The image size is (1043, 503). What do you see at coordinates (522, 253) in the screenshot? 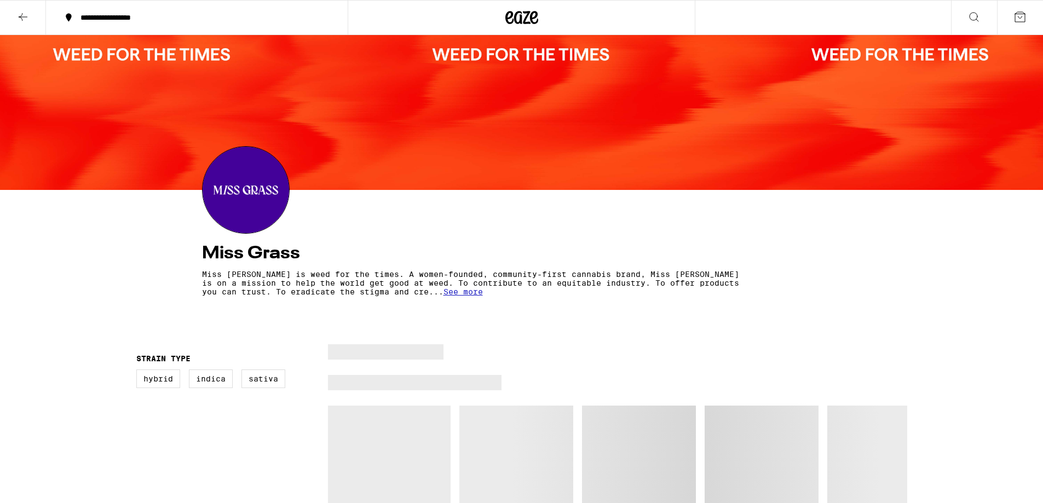
I see `h4: Miss Grass` at bounding box center [522, 253].